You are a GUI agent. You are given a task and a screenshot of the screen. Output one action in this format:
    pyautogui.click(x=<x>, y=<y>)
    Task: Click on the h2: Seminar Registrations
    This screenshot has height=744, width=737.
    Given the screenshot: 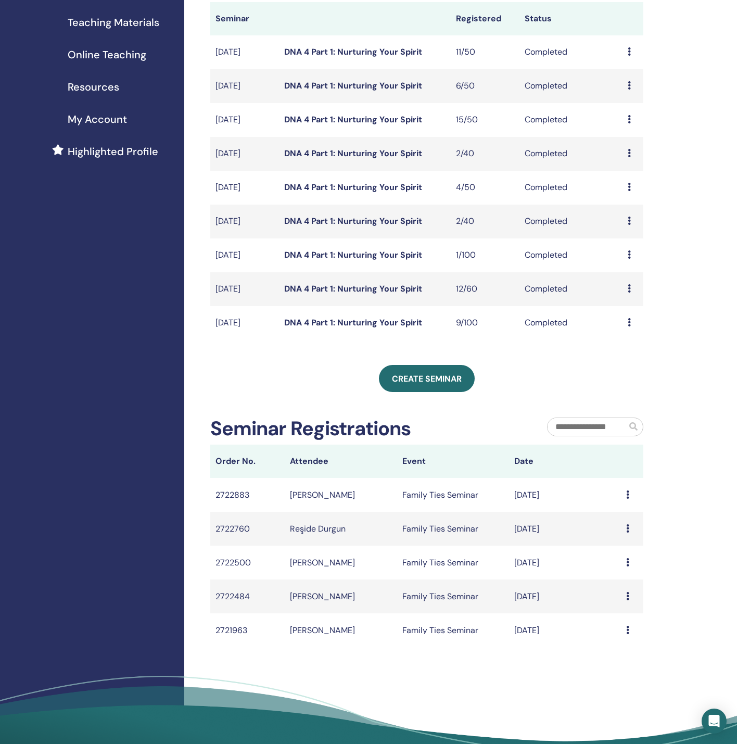 What is the action you would take?
    pyautogui.click(x=310, y=429)
    